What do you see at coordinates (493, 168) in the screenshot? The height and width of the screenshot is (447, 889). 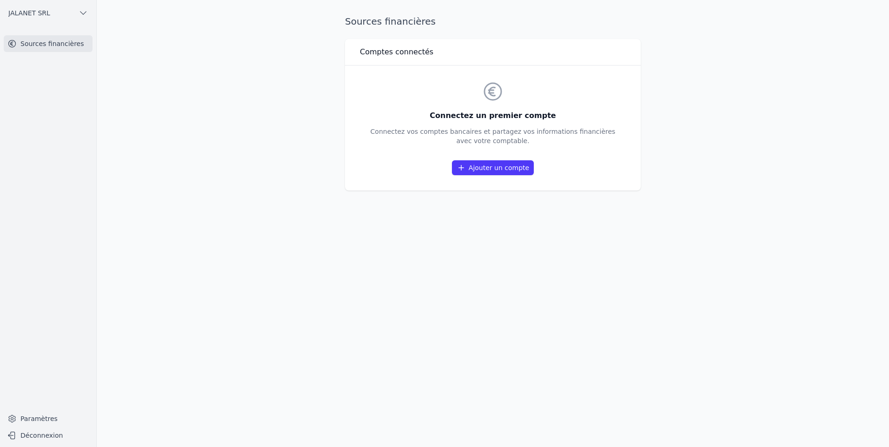 I see `a: Ajouter un compte` at bounding box center [493, 168].